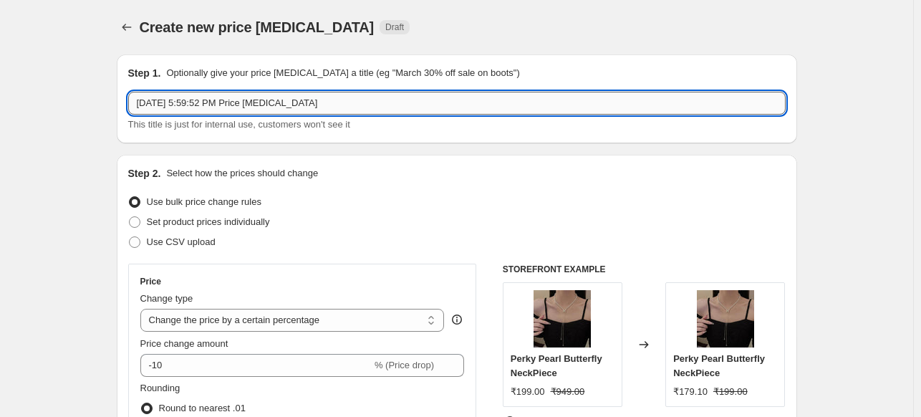 This screenshot has height=417, width=921. I want to click on strike: ₹949.00, so click(568, 392).